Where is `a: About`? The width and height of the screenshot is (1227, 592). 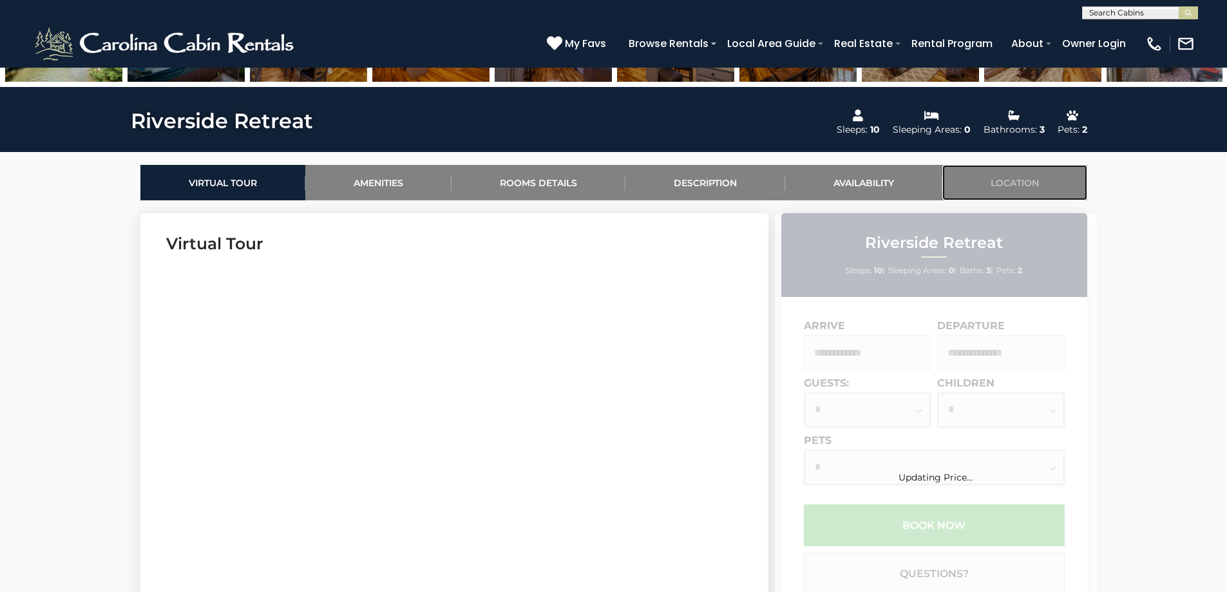 a: About is located at coordinates (1028, 43).